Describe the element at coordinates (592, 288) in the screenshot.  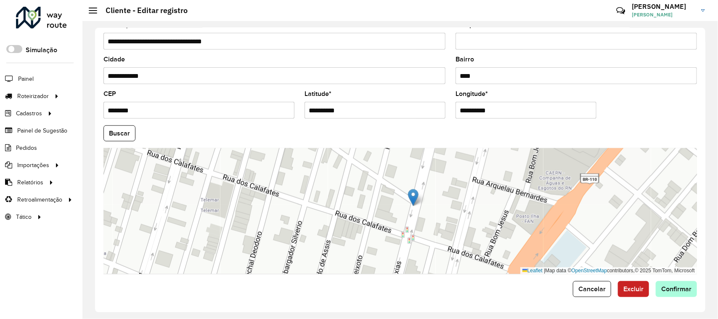
I see `span: Cancelar` at that location.